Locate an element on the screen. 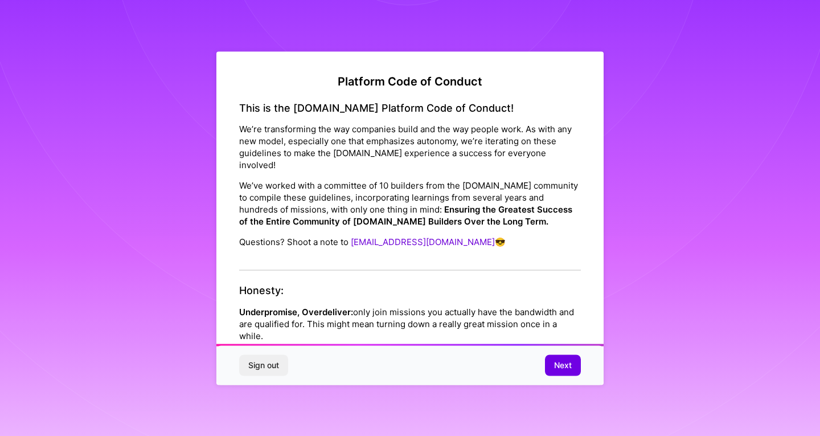  button: Next is located at coordinates (563, 365).